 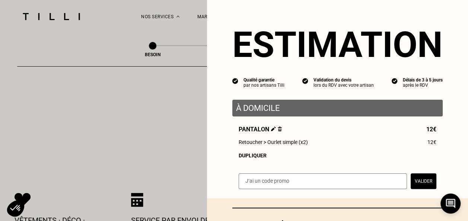 What do you see at coordinates (344, 80) in the screenshot?
I see `div: Validation du devis` at bounding box center [344, 80].